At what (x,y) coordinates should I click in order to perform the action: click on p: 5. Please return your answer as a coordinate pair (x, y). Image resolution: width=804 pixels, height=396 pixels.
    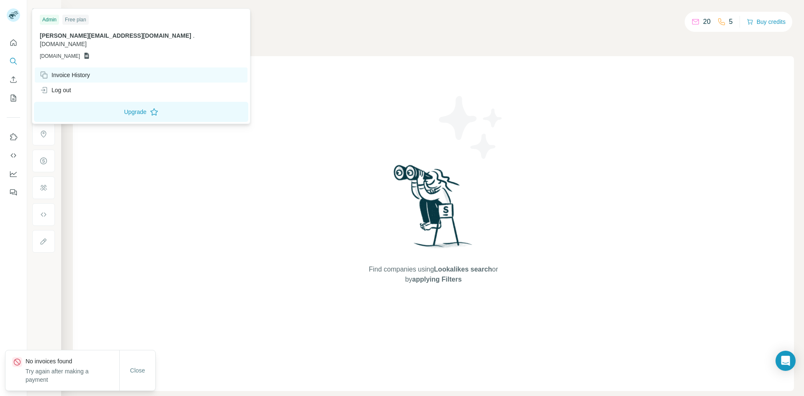
    Looking at the image, I should click on (730, 22).